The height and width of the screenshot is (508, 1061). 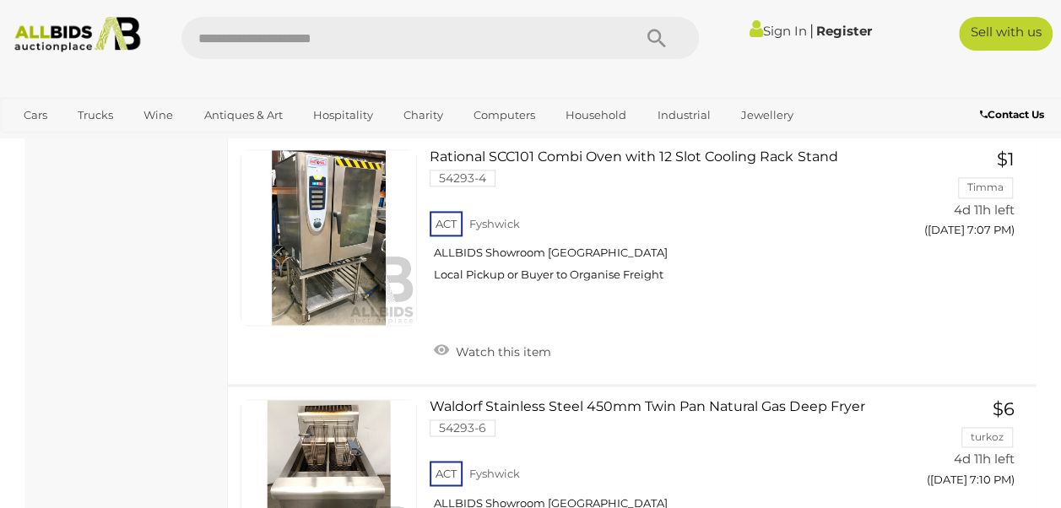 What do you see at coordinates (504, 115) in the screenshot?
I see `a: Computers` at bounding box center [504, 115].